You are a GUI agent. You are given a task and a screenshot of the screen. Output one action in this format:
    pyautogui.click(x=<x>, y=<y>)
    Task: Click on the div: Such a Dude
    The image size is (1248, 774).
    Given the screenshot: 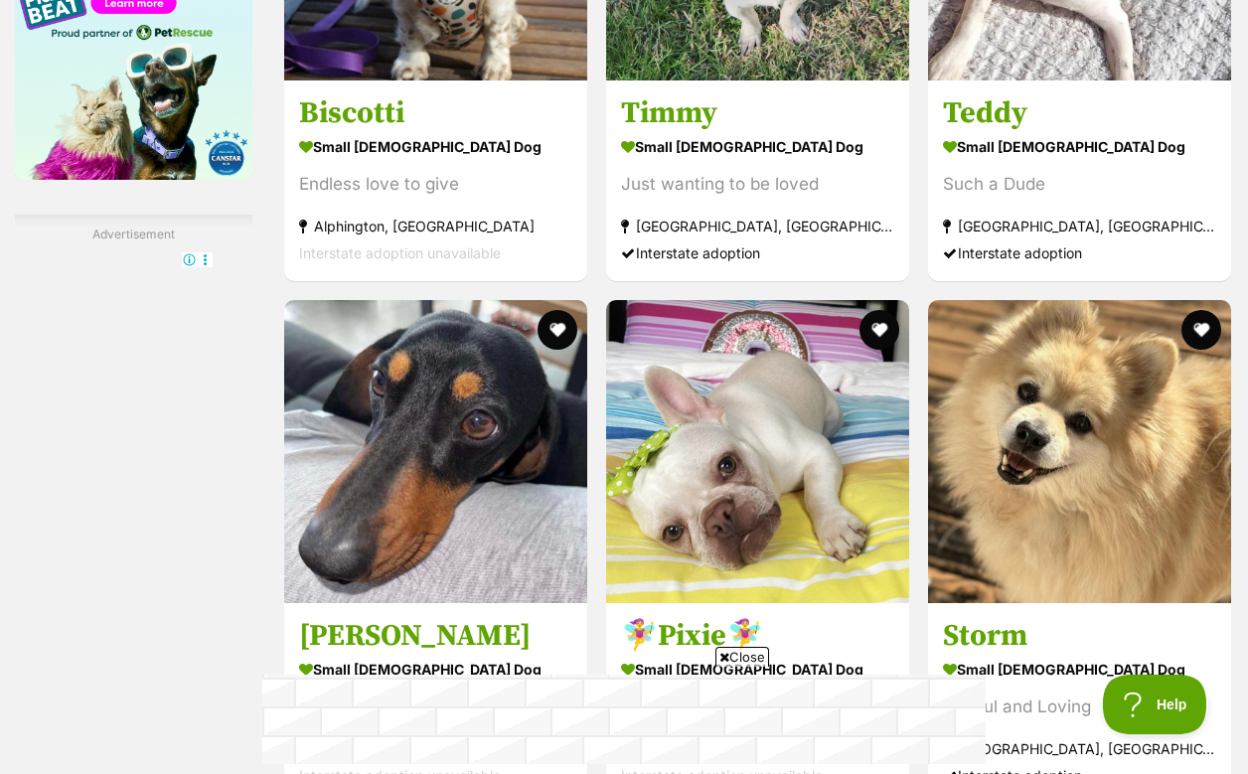 What is the action you would take?
    pyautogui.click(x=1079, y=184)
    